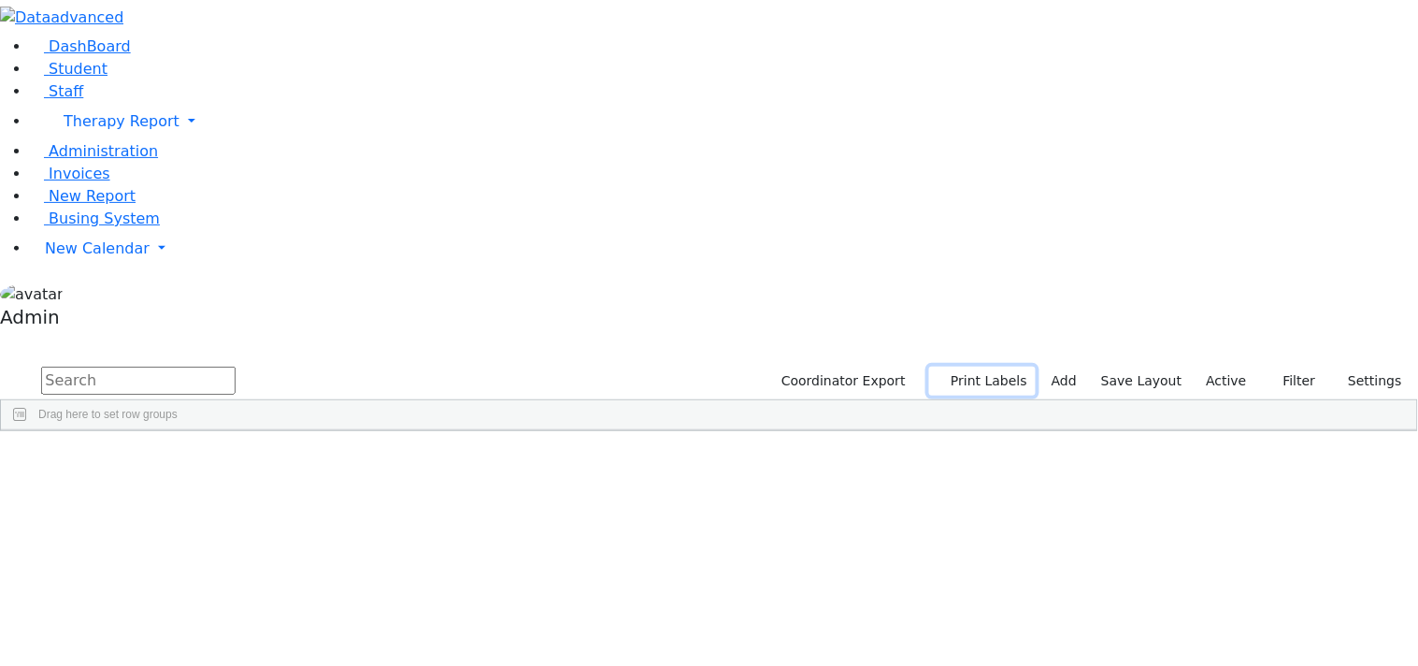  Describe the element at coordinates (983, 380) in the screenshot. I see `button: Print Labels` at that location.